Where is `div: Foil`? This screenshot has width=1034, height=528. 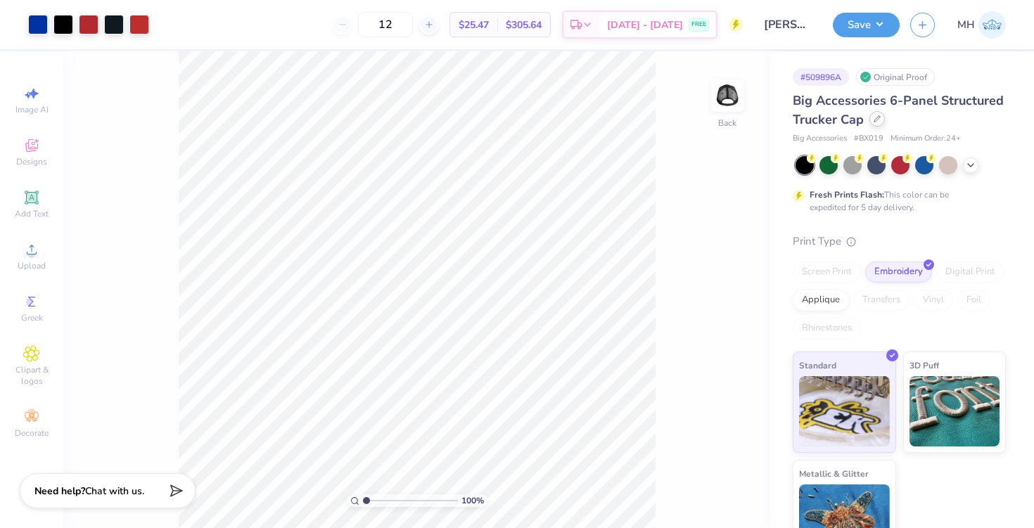 div: Foil is located at coordinates (973, 300).